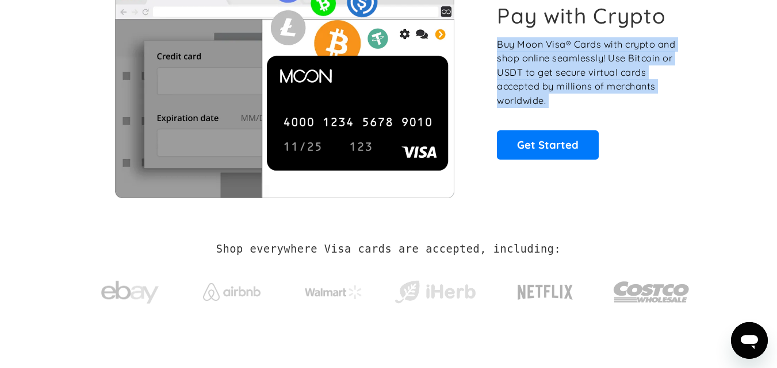 The image size is (777, 368). I want to click on img: Walmart, so click(333, 293).